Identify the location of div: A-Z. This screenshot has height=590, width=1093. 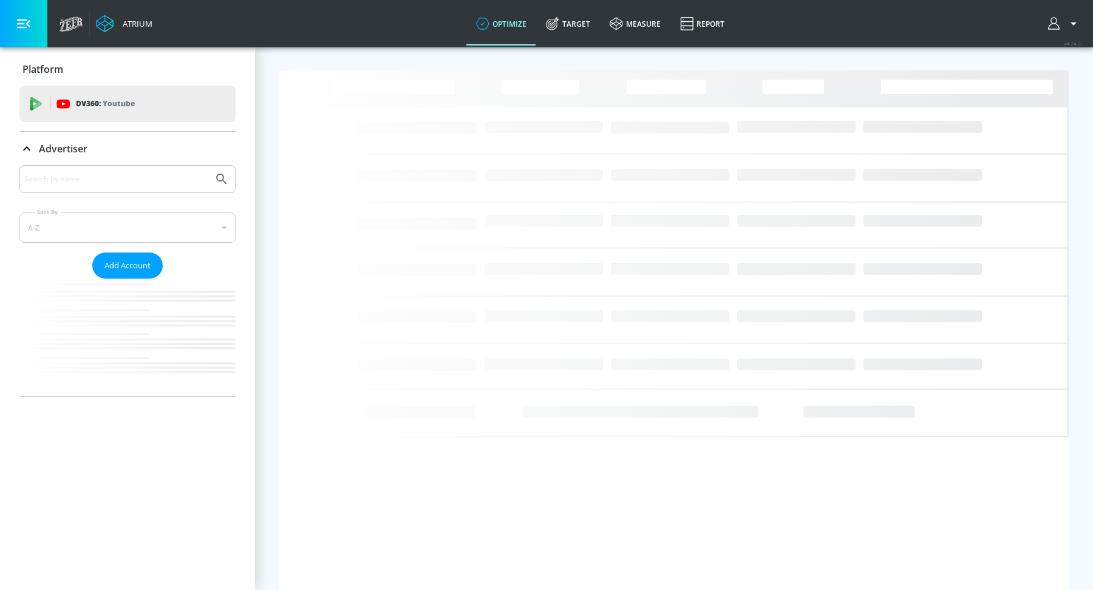
(128, 228).